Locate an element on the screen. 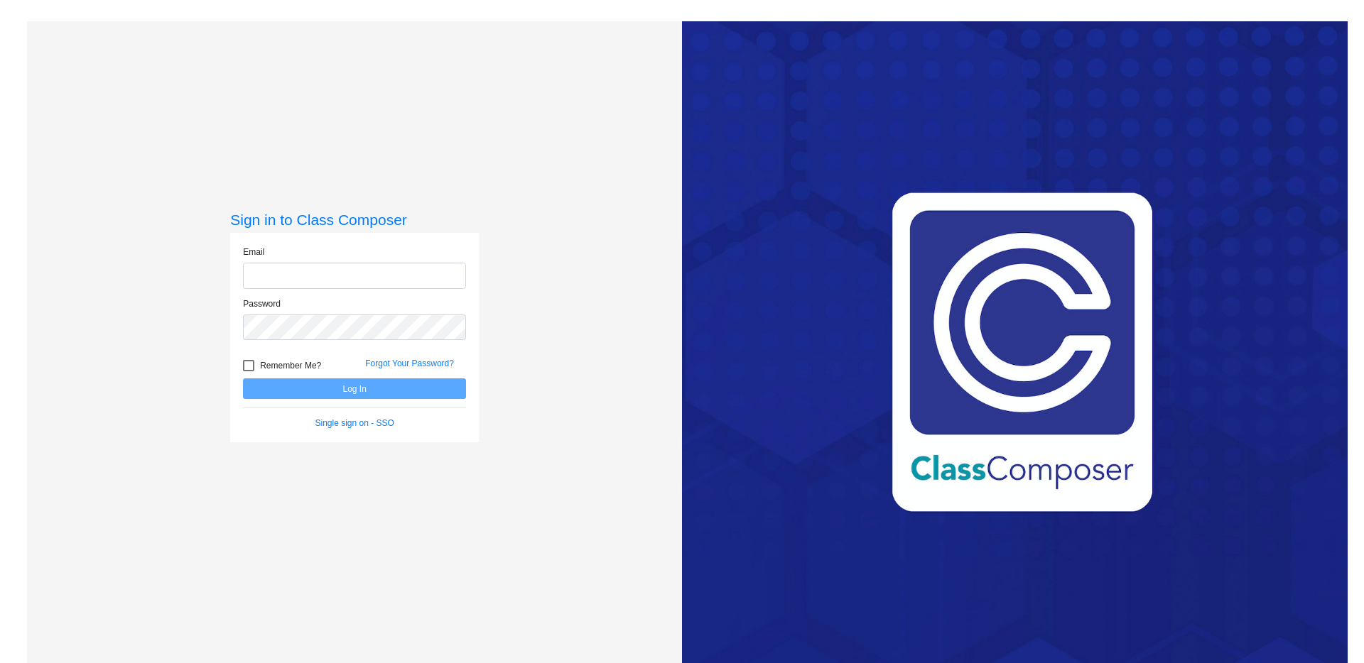  button: Log In is located at coordinates (354, 389).